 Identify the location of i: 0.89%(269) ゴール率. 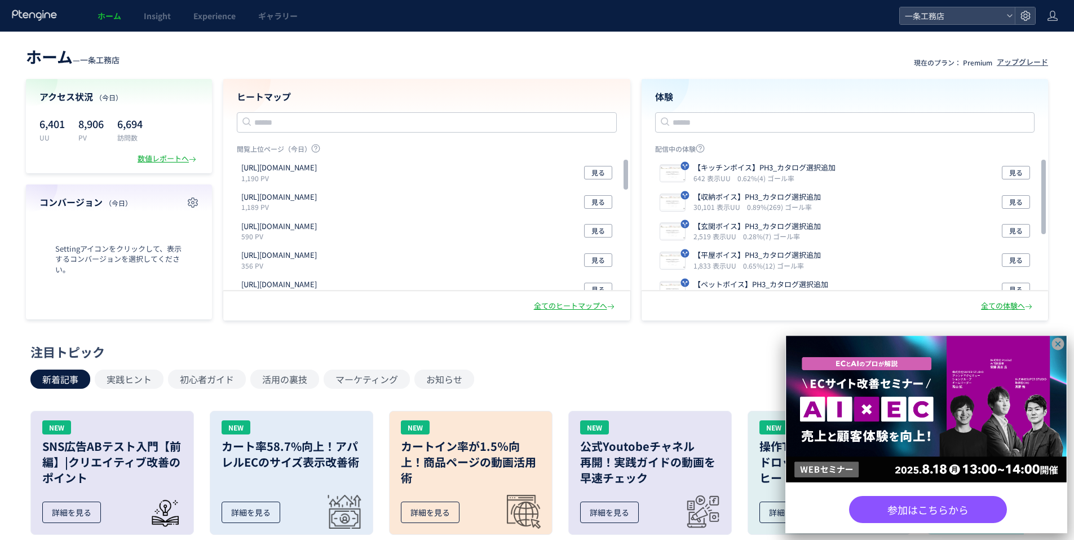
(779, 206).